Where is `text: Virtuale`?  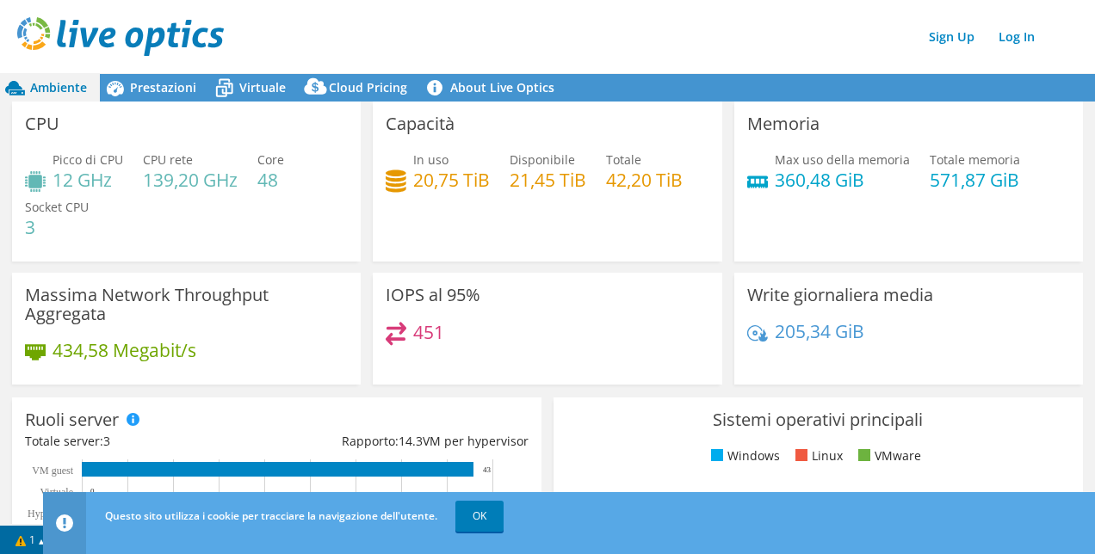 text: Virtuale is located at coordinates (56, 492).